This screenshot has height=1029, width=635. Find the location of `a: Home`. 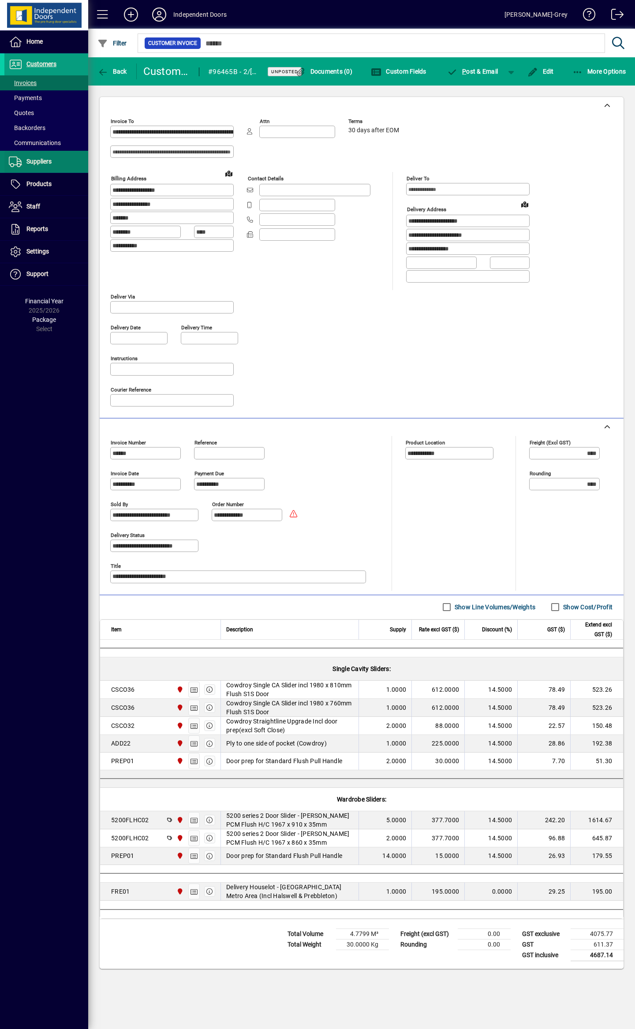

a: Home is located at coordinates (46, 42).